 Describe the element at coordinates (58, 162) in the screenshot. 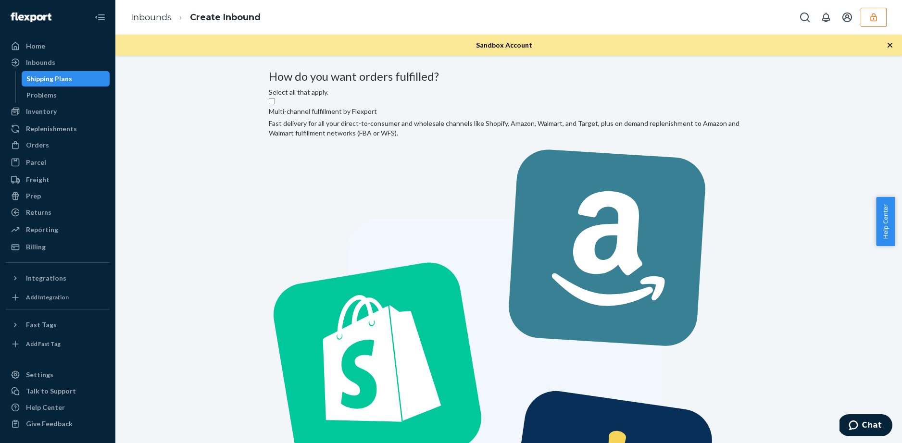

I see `a: Parcel` at that location.